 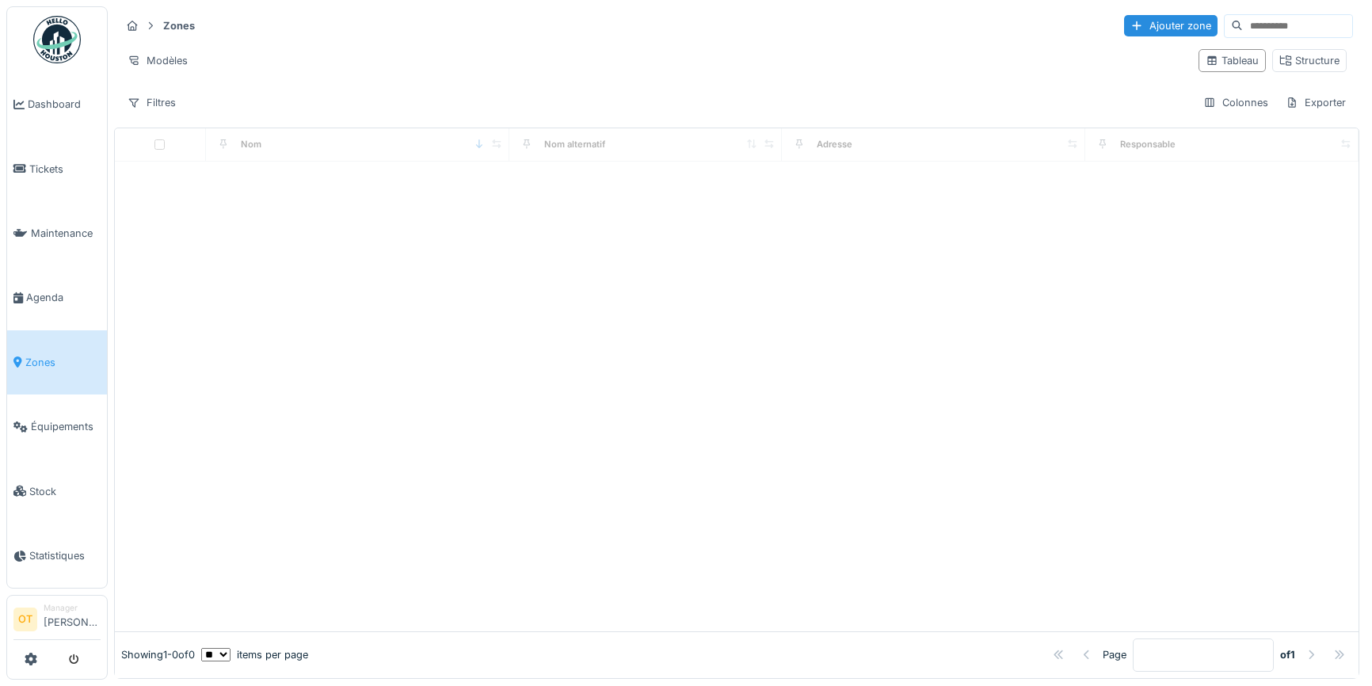 I want to click on div: Filtres, so click(x=151, y=102).